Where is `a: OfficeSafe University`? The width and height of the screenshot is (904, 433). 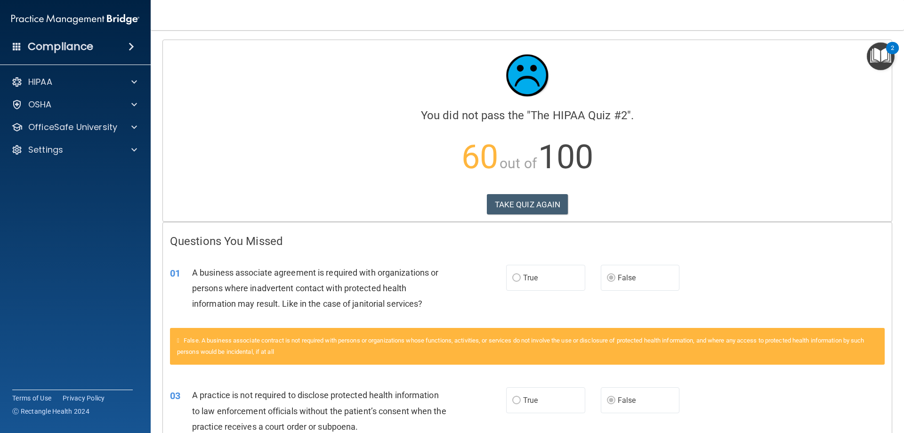
a: OfficeSafe University is located at coordinates (74, 127).